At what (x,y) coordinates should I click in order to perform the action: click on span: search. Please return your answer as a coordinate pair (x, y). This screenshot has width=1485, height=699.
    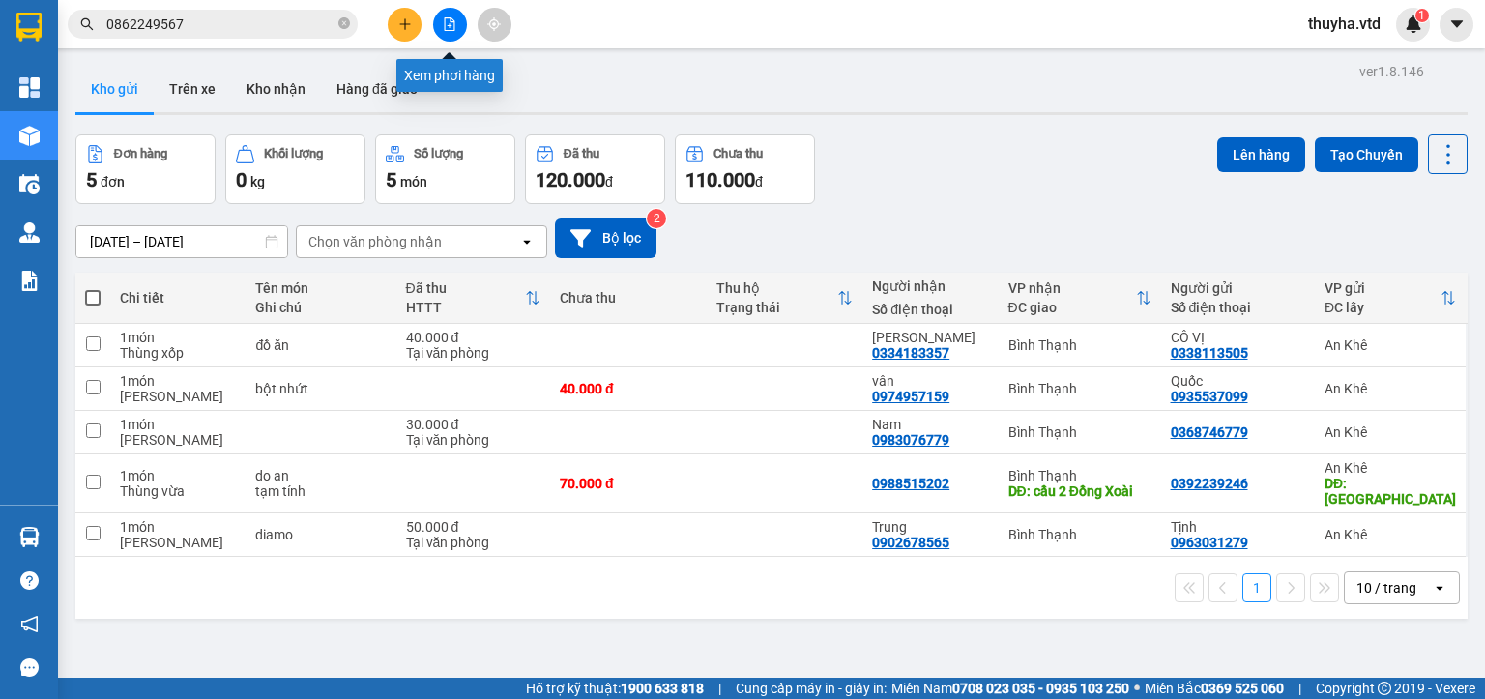
    Looking at the image, I should click on (87, 24).